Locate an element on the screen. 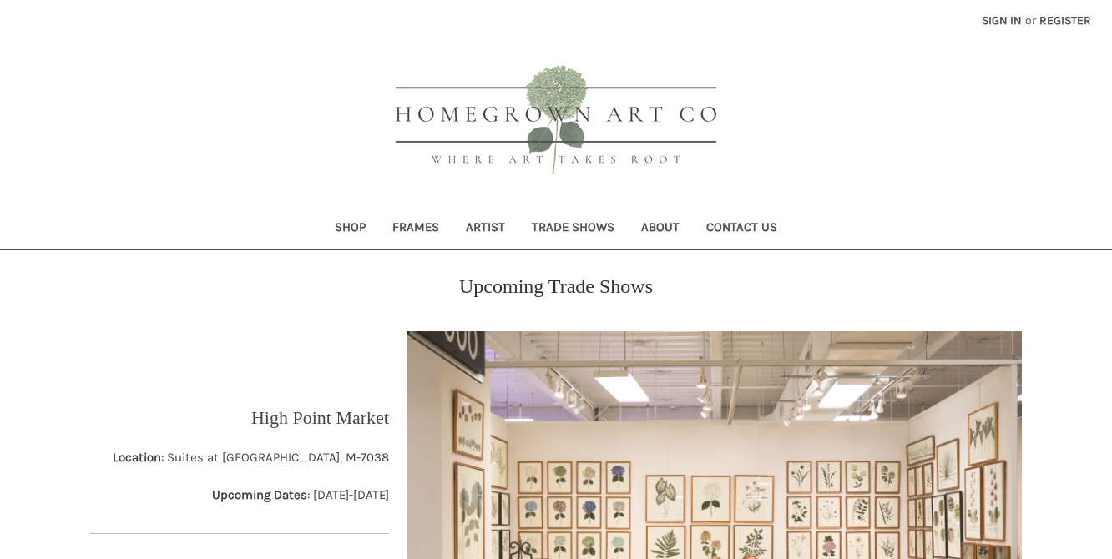  img: HOMEGROWN ART CO is located at coordinates (556, 122).